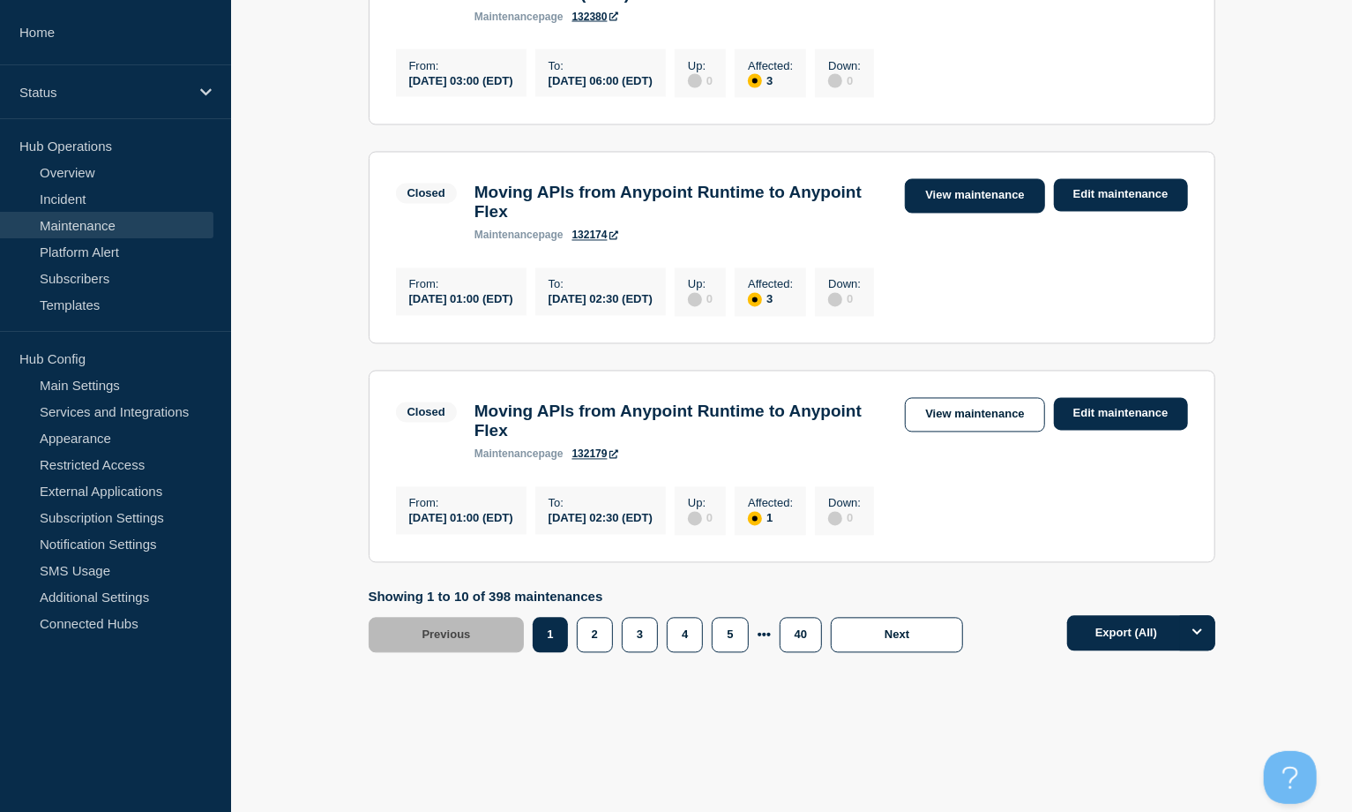 This screenshot has width=1352, height=812. Describe the element at coordinates (446, 634) in the screenshot. I see `span: Previous` at that location.